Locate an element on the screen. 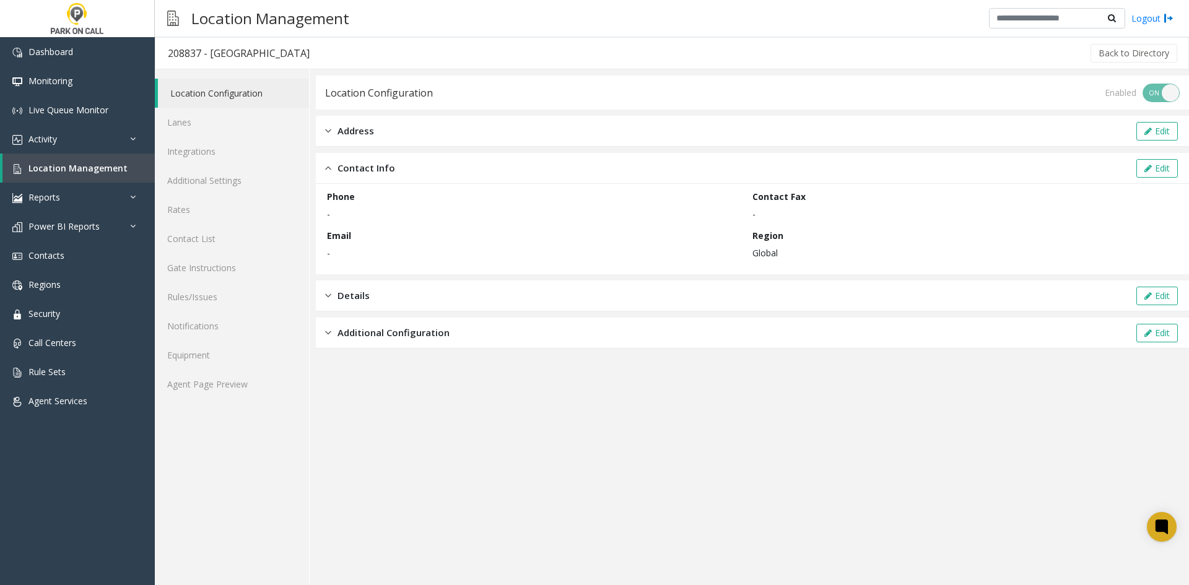 Image resolution: width=1189 pixels, height=585 pixels. div: Location Configuration is located at coordinates (379, 93).